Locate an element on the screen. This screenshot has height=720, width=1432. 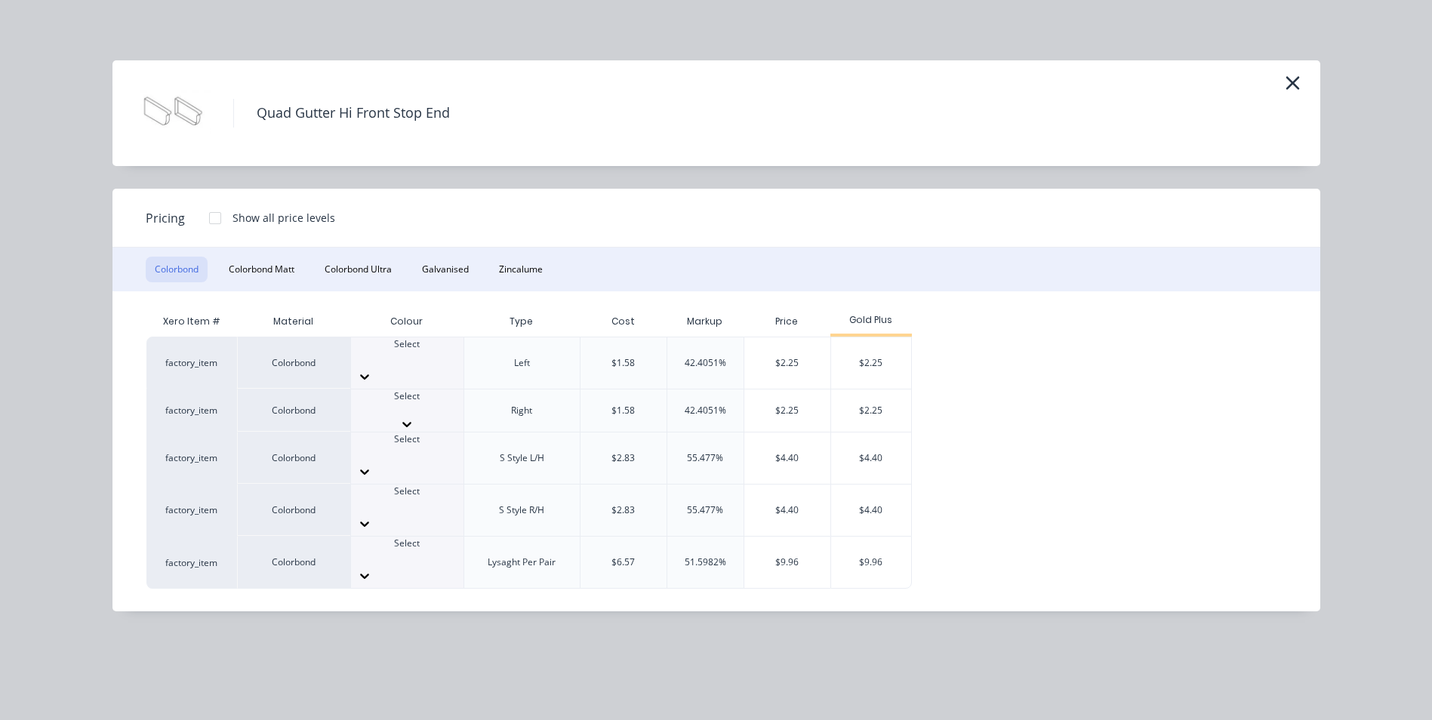
div: Markup is located at coordinates (705, 322).